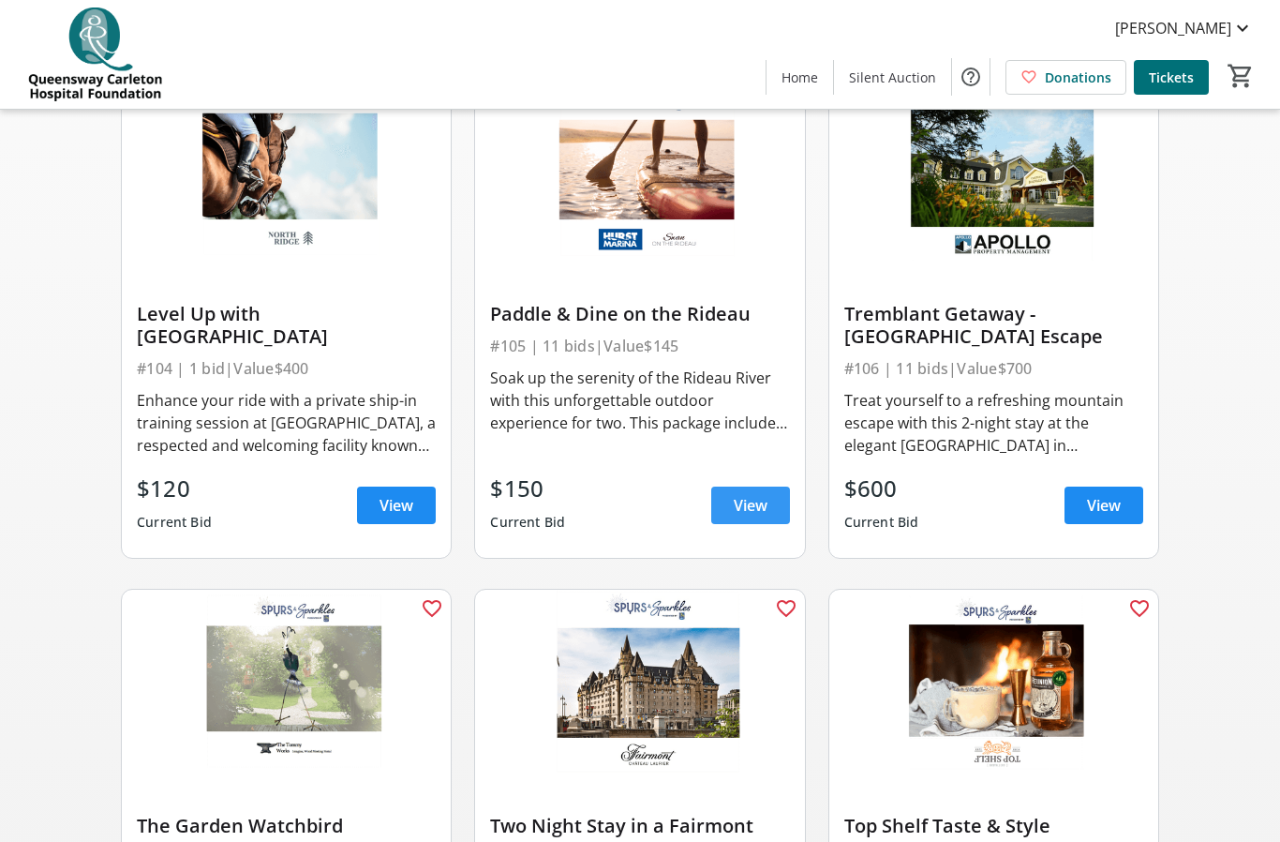 The height and width of the screenshot is (842, 1280). Describe the element at coordinates (971, 77) in the screenshot. I see `button: Help` at that location.